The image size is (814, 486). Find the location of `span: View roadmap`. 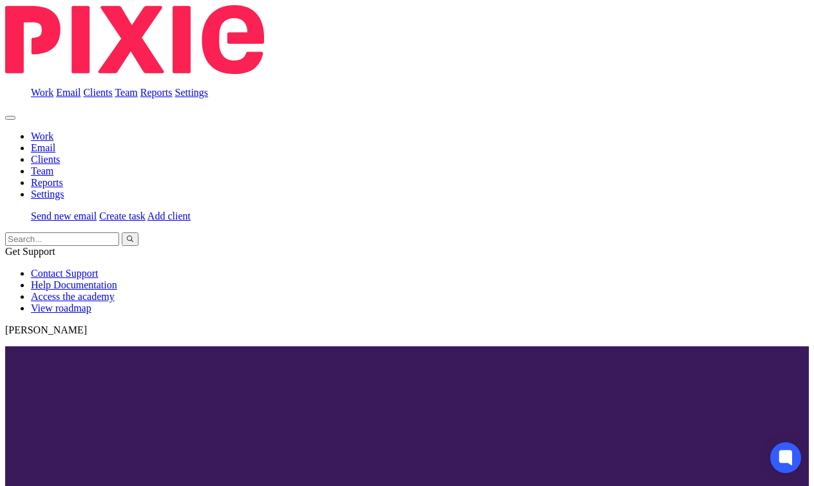

span: View roadmap is located at coordinates (61, 308).